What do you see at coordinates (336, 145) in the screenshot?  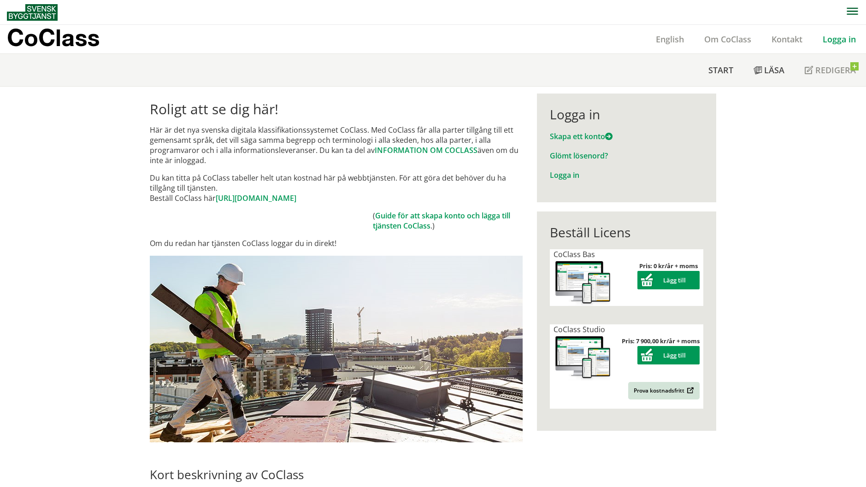 I see `p: Här är det nya svenska digitala klassifikationssystemet CoClass. Med CoClass får alla parter till...` at bounding box center [336, 145].